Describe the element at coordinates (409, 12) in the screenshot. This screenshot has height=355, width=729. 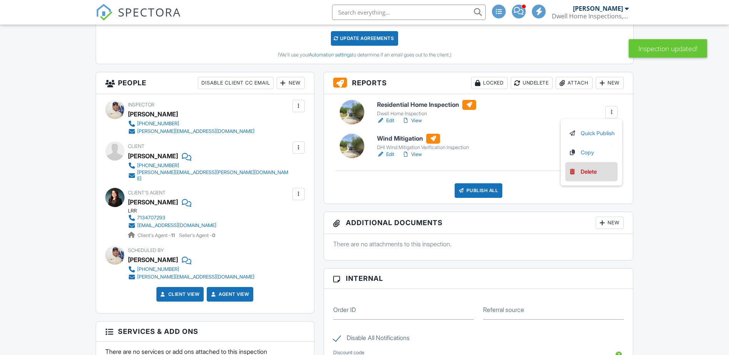
I see `input: Search everything...` at that location.